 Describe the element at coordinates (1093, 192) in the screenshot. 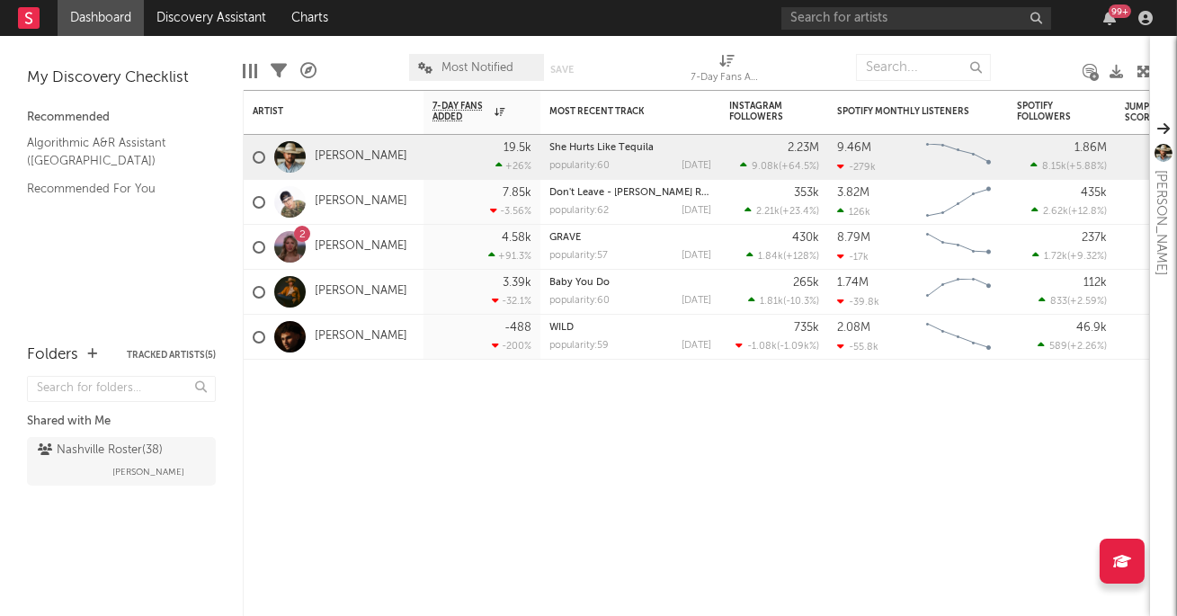

I see `div: 435k` at that location.